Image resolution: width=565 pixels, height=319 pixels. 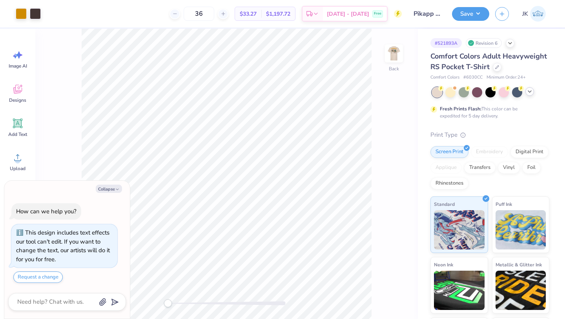 I want to click on span: Free, so click(x=378, y=14).